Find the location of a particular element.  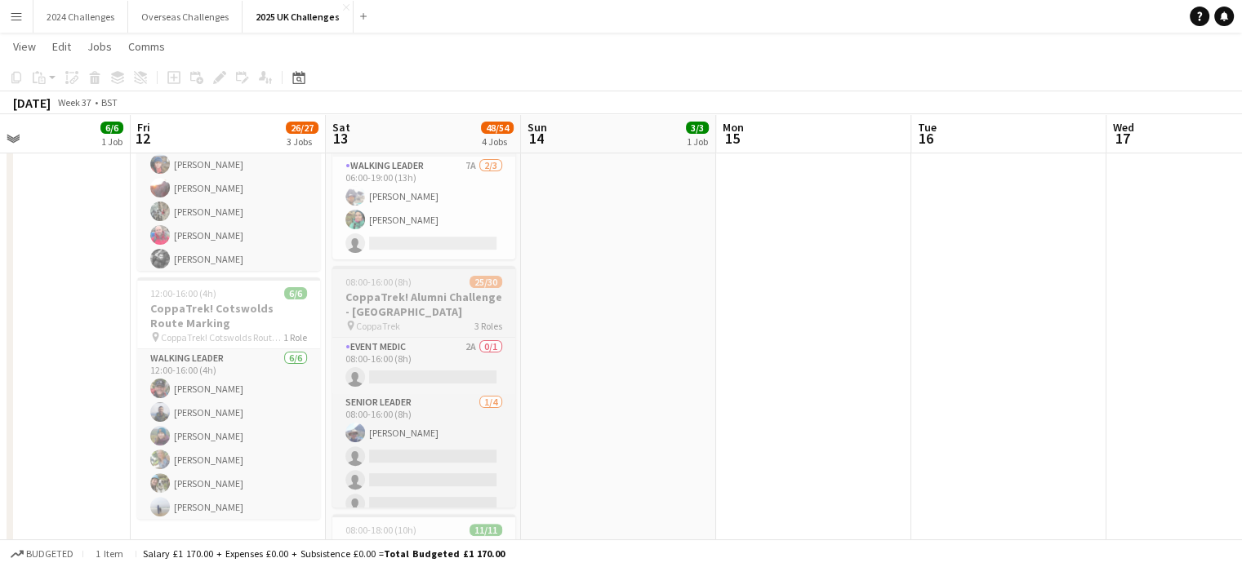

span: CoppaTrek is located at coordinates (378, 326).